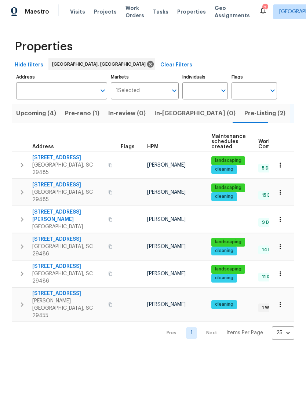  Describe the element at coordinates (43, 147) in the screenshot. I see `span: Address` at that location.